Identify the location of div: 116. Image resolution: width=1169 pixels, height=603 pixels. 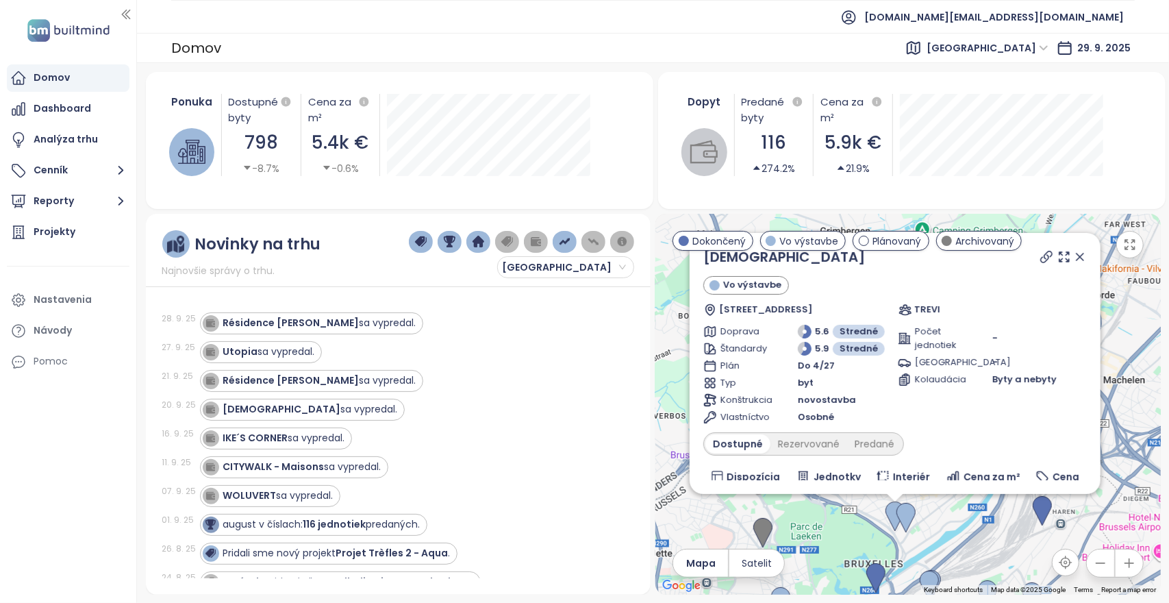
(774, 142).